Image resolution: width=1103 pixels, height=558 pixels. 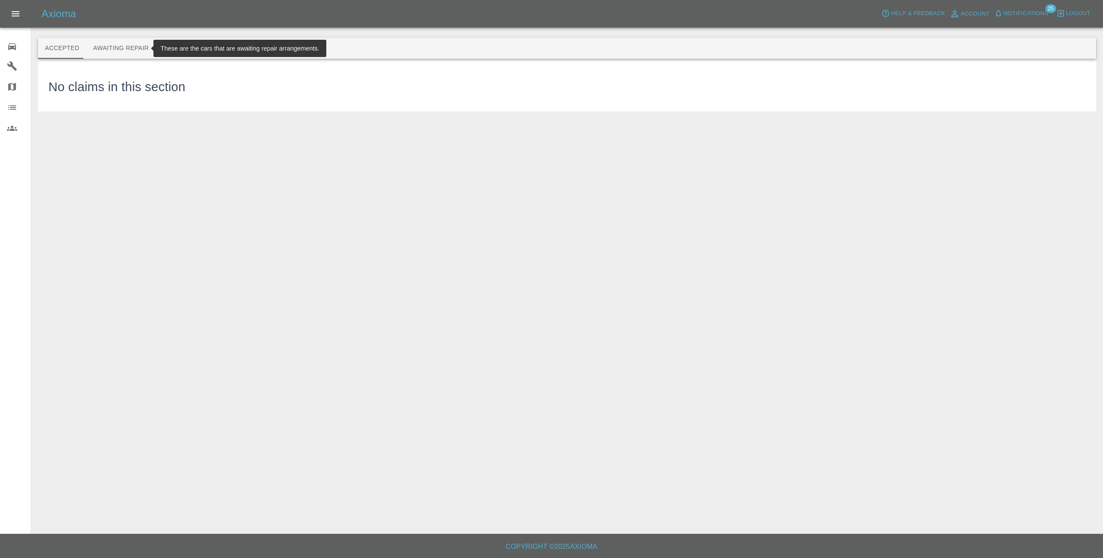 What do you see at coordinates (121, 48) in the screenshot?
I see `button: Awaiting Repair` at bounding box center [121, 48].